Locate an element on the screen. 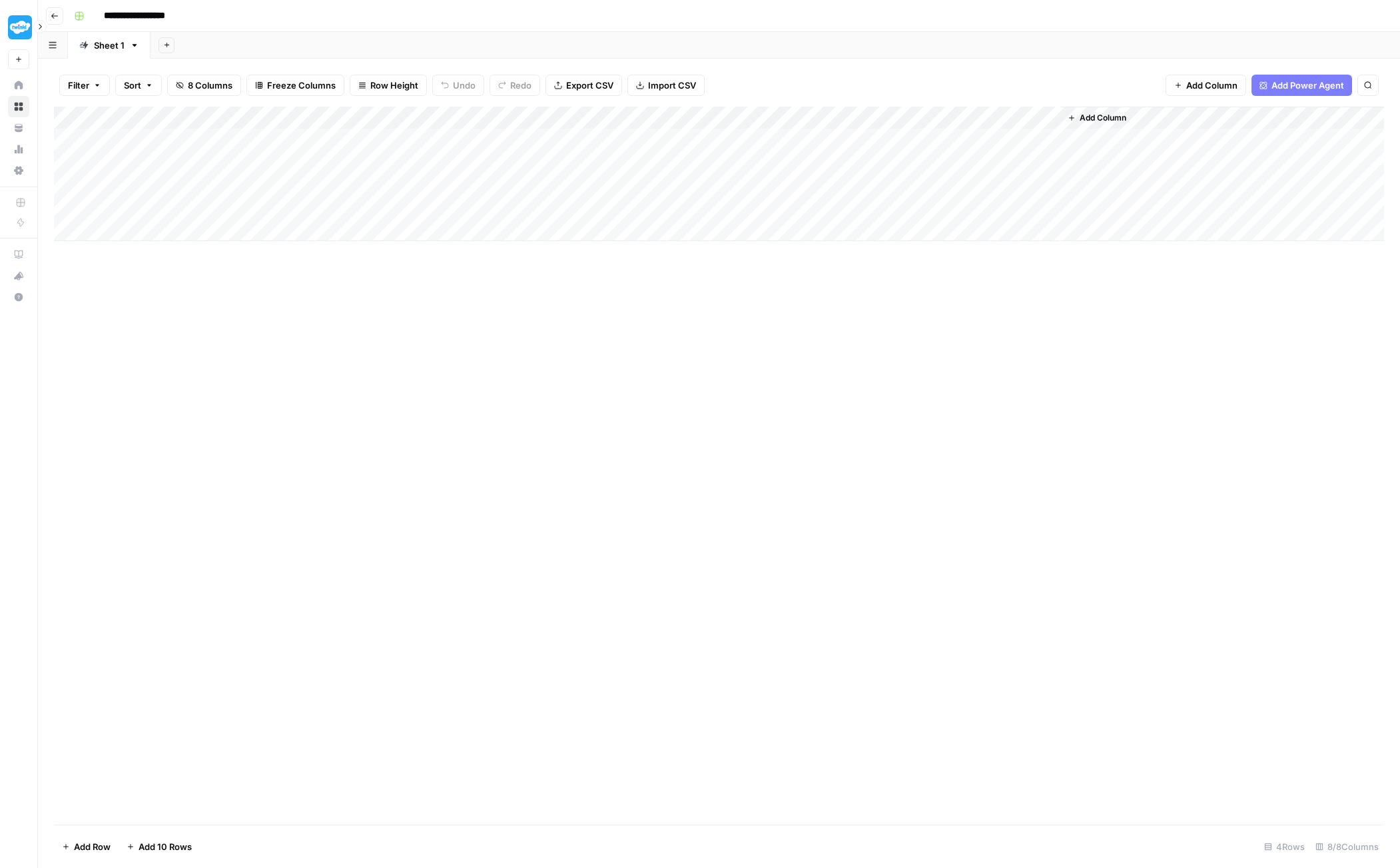 The height and width of the screenshot is (868, 1400). button: Undo is located at coordinates (458, 85).